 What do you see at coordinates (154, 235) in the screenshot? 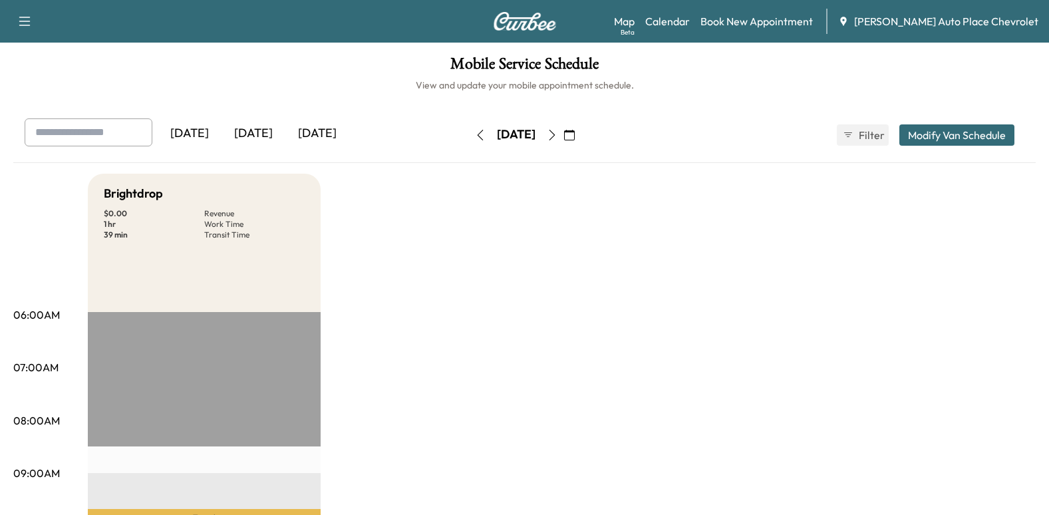
I see `p: 39 min` at bounding box center [154, 235].